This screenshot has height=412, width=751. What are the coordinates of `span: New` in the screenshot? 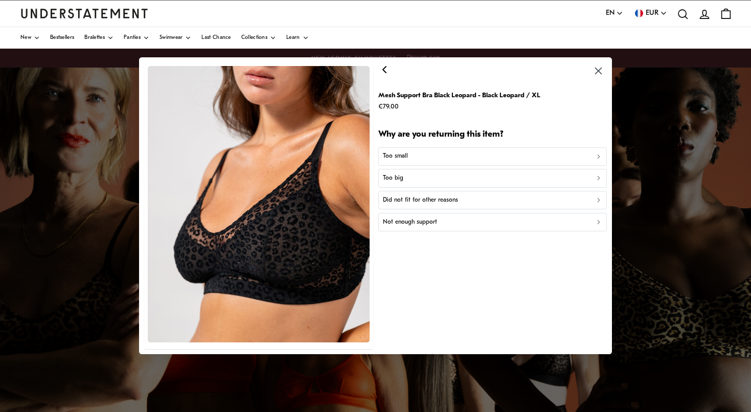 It's located at (26, 38).